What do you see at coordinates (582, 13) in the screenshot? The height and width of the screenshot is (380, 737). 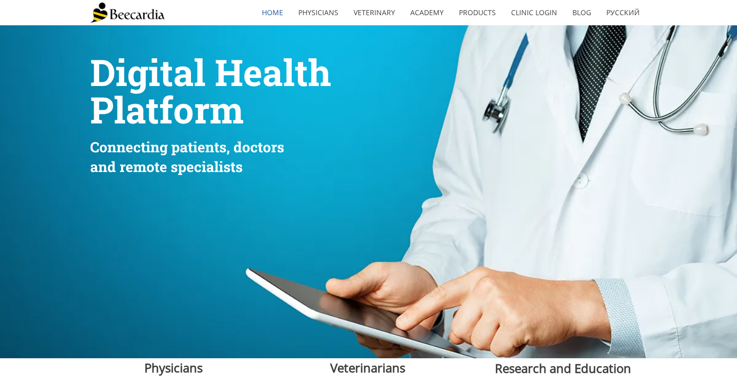 I see `a: Blog` at bounding box center [582, 13].